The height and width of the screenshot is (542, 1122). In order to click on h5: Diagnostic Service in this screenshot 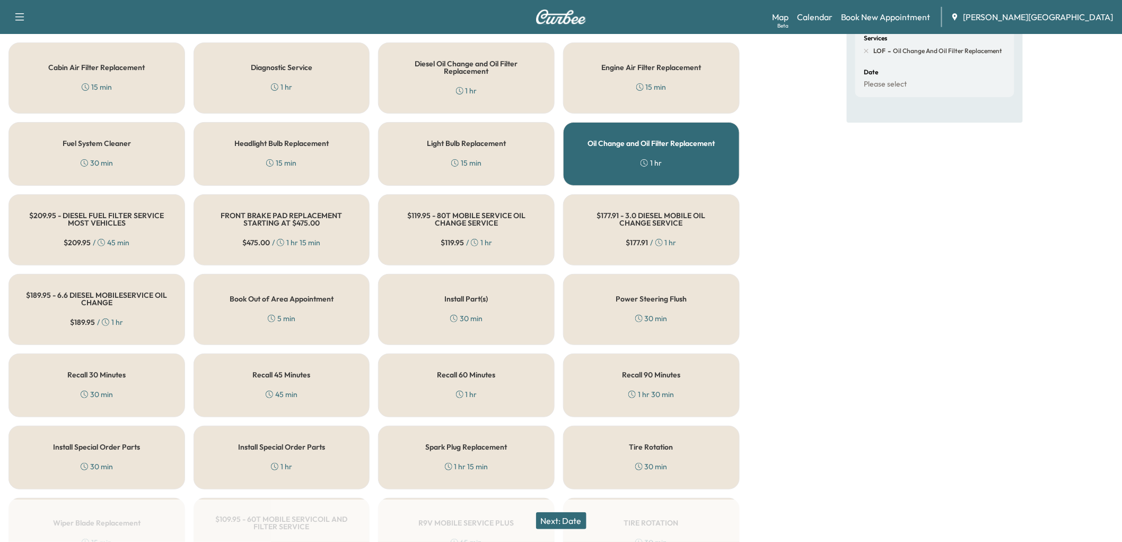, I will do `click(282, 67)`.